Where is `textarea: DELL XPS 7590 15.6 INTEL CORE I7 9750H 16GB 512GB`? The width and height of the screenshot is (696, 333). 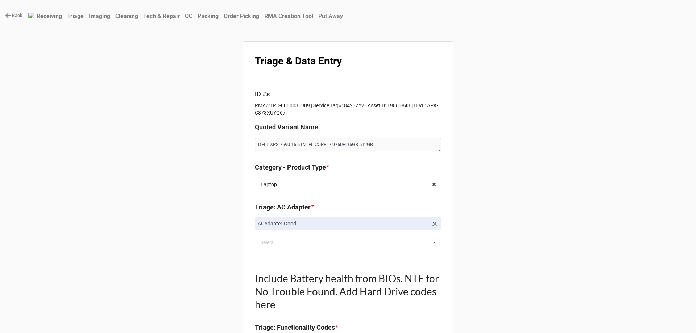
textarea: DELL XPS 7590 15.6 INTEL CORE I7 9750H 16GB 512GB is located at coordinates (348, 145).